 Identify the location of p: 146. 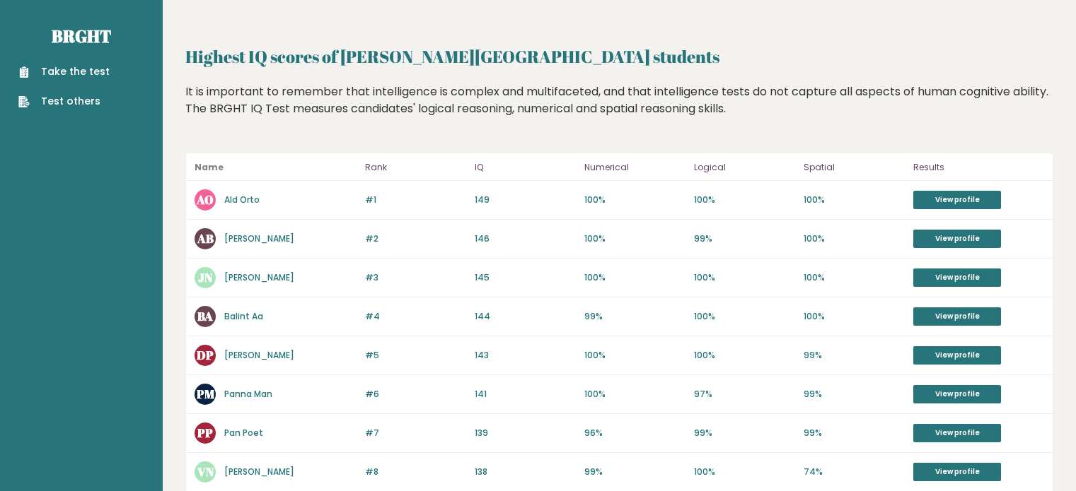
(525, 239).